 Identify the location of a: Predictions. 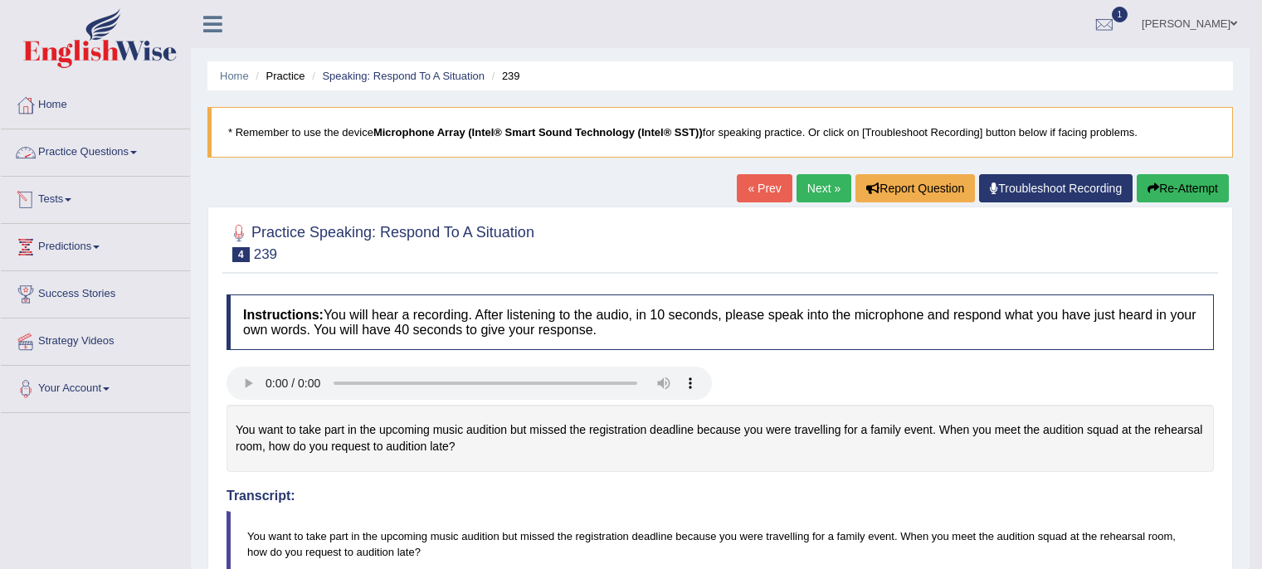
(95, 245).